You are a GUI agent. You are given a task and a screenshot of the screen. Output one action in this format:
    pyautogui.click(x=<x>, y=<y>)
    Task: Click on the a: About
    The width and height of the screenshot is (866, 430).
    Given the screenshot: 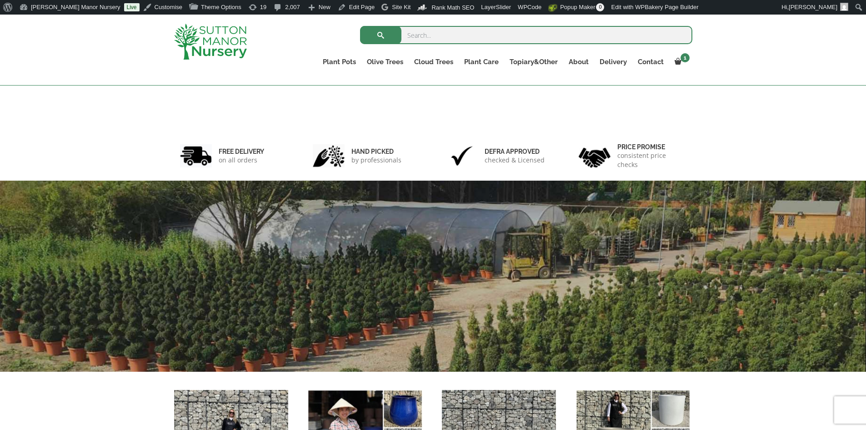 What is the action you would take?
    pyautogui.click(x=579, y=62)
    